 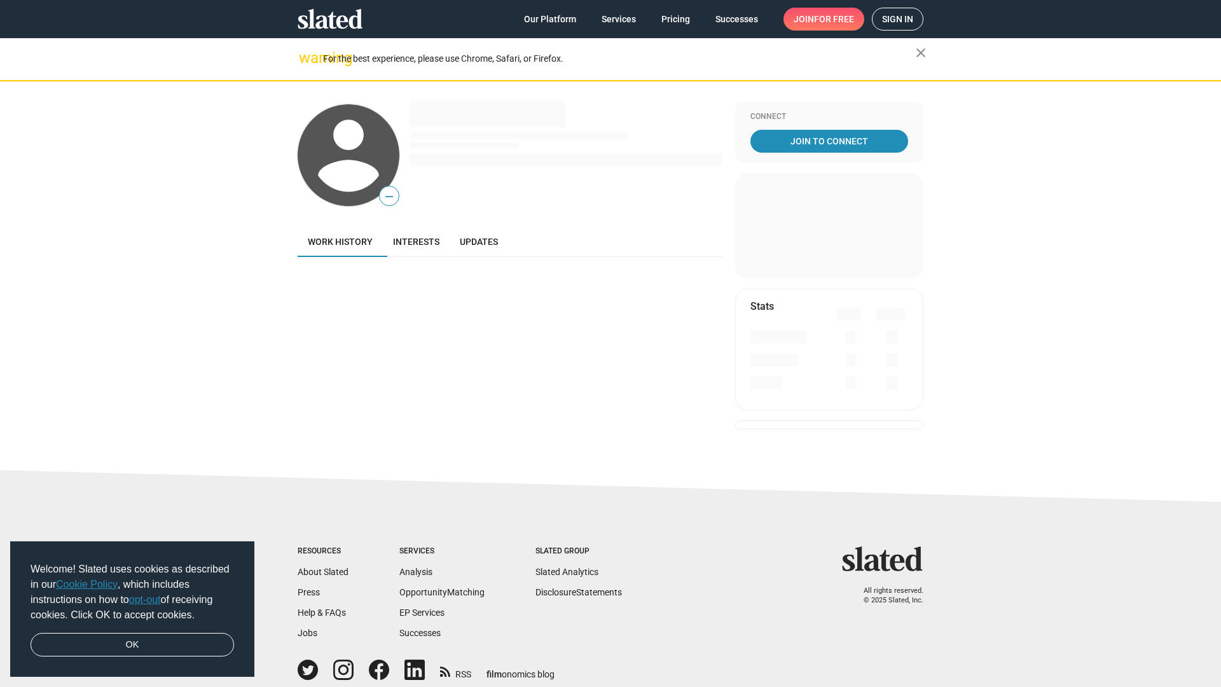 What do you see at coordinates (829, 141) in the screenshot?
I see `a: Join To Connect` at bounding box center [829, 141].